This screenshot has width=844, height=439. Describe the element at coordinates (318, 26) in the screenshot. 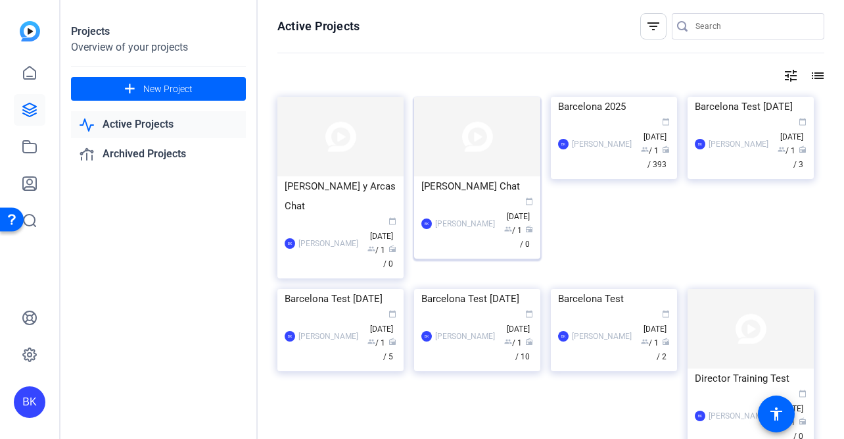

I see `h1: Active Projects` at that location.